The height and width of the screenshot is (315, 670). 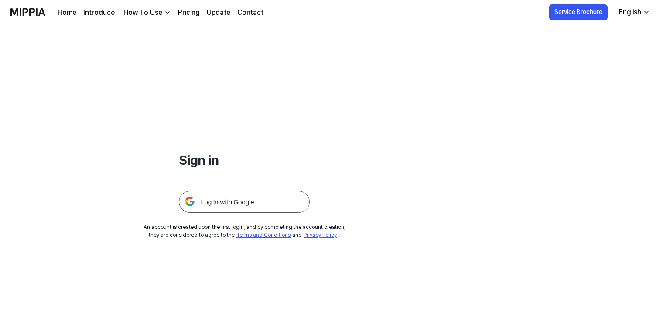 I want to click on a: Service Brochure, so click(x=579, y=12).